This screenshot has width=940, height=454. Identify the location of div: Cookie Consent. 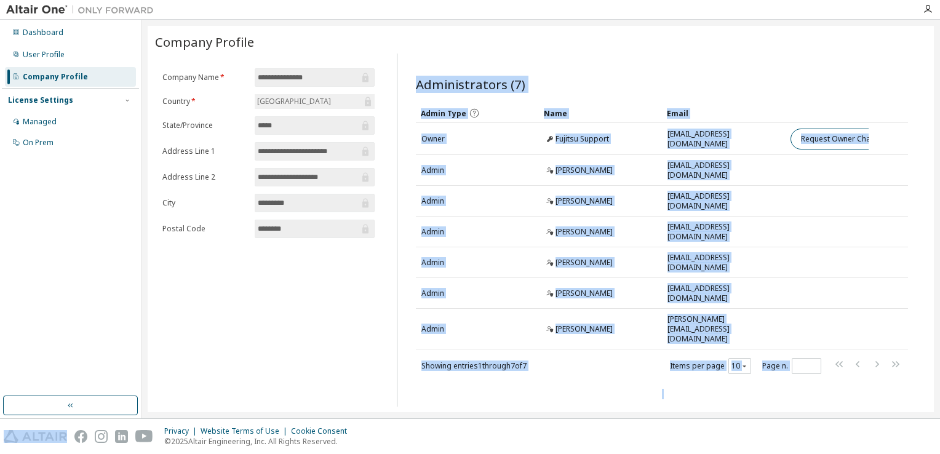
(322, 431).